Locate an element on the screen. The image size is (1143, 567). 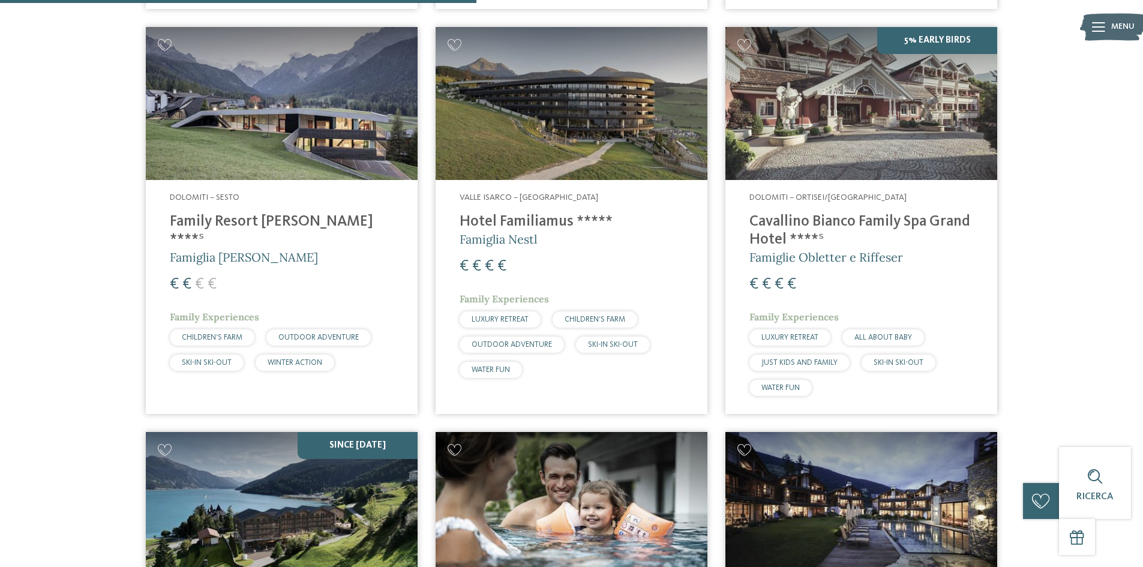
span: ALL ABOUT BABY is located at coordinates (883, 337).